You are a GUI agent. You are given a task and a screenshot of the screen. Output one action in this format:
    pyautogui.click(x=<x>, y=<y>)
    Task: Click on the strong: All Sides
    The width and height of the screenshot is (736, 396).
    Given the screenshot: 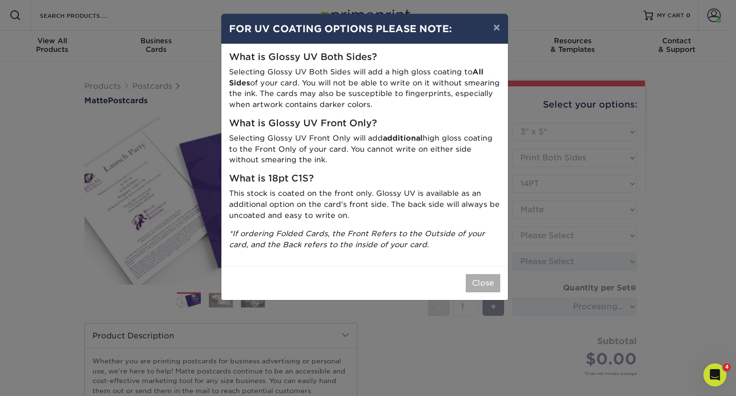 What is the action you would take?
    pyautogui.click(x=356, y=77)
    